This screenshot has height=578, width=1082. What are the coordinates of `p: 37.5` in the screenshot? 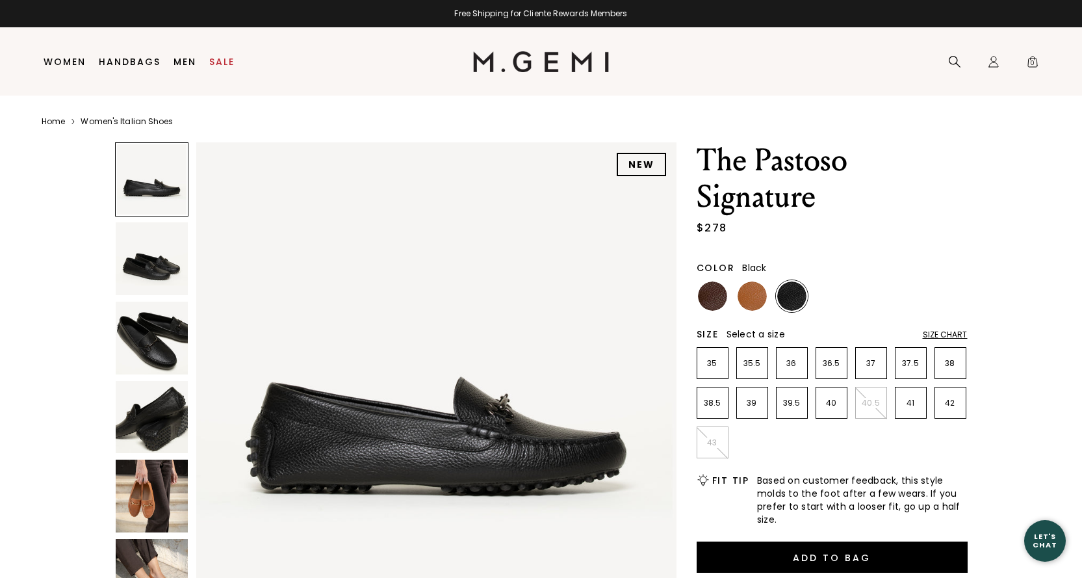 It's located at (910, 363).